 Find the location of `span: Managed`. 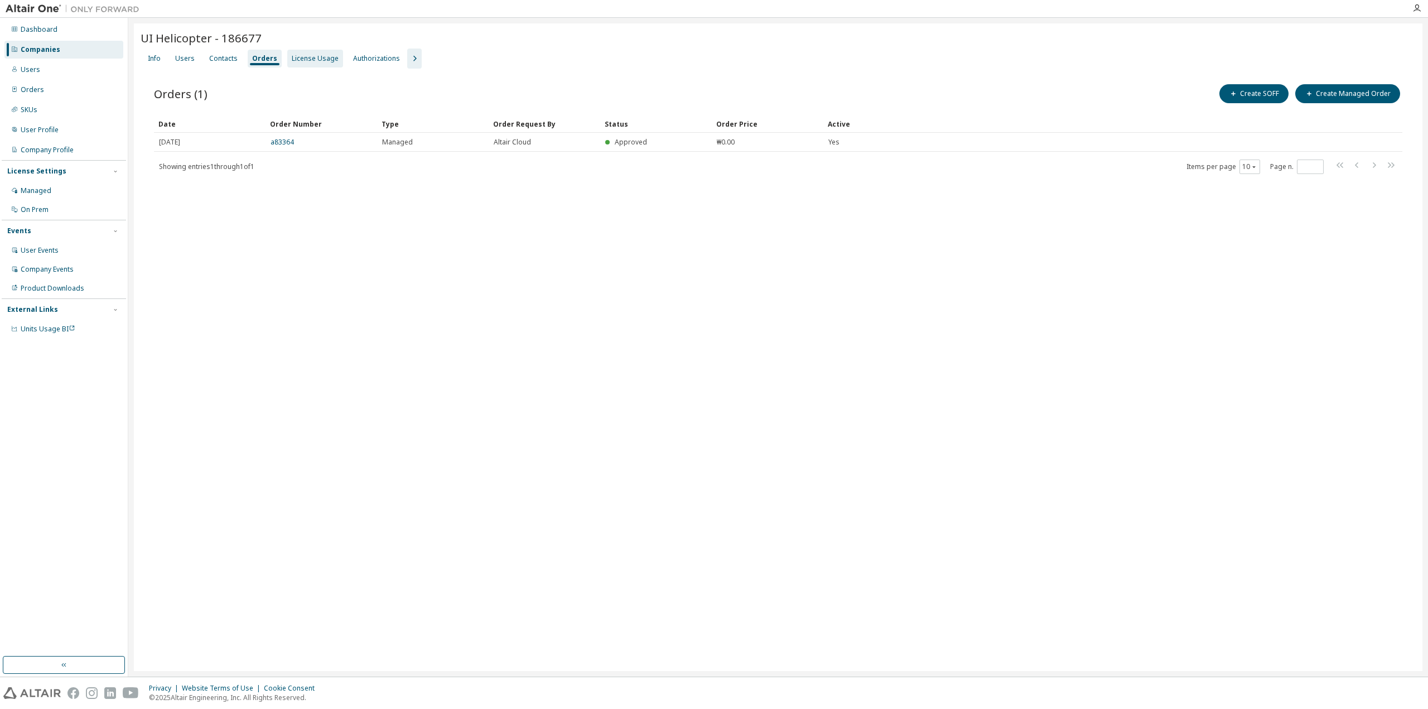

span: Managed is located at coordinates (397, 142).